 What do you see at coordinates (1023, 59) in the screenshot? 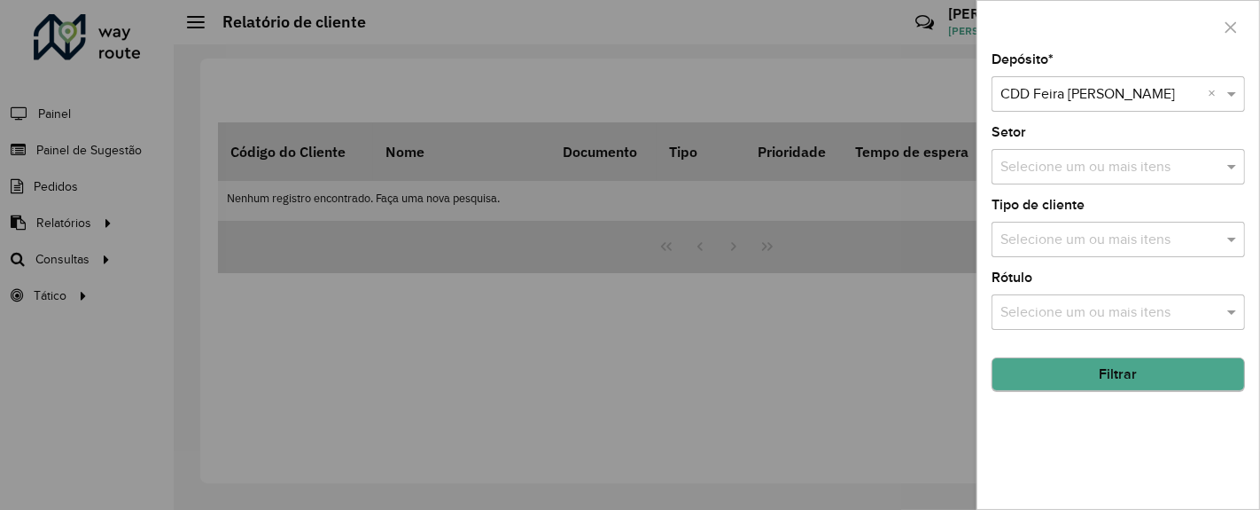
I see `label: Depósito` at bounding box center [1023, 59].